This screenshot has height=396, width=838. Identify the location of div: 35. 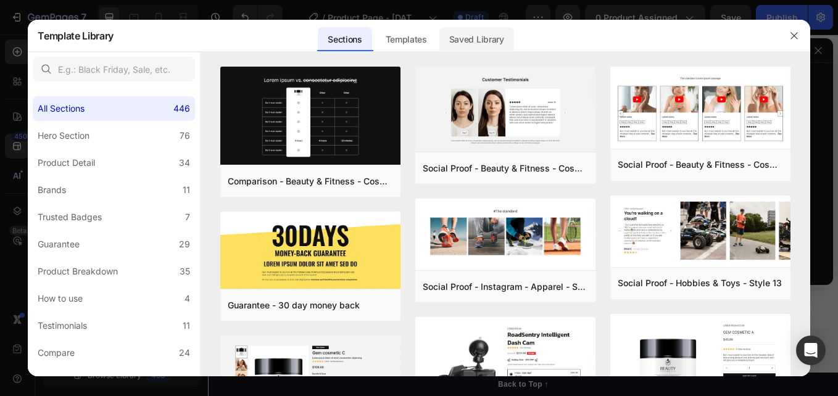
(185, 272).